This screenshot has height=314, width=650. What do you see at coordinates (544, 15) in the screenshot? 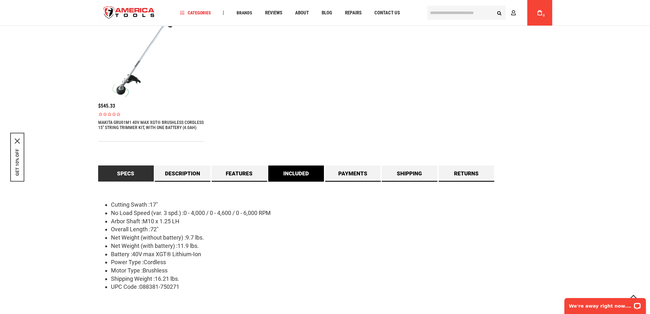
I see `span: 0` at bounding box center [544, 15].